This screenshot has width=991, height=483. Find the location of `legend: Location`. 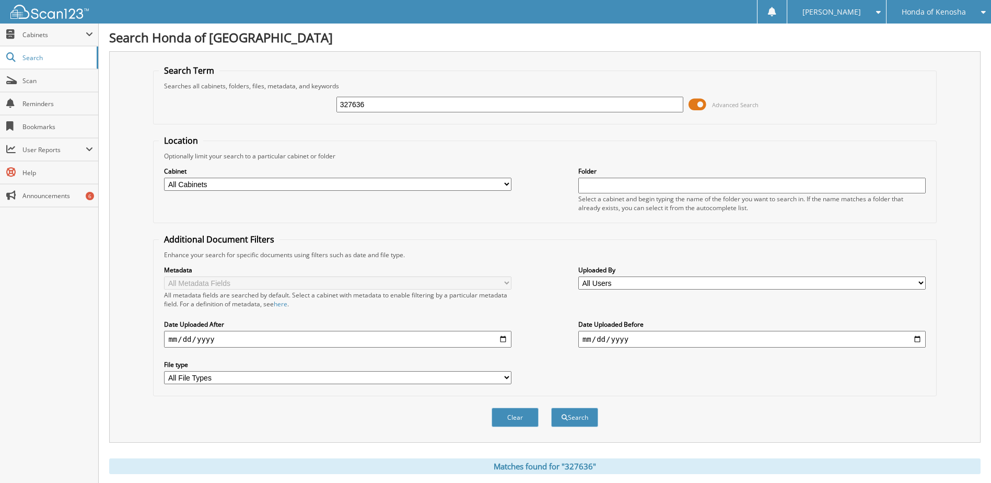

legend: Location is located at coordinates (181, 140).